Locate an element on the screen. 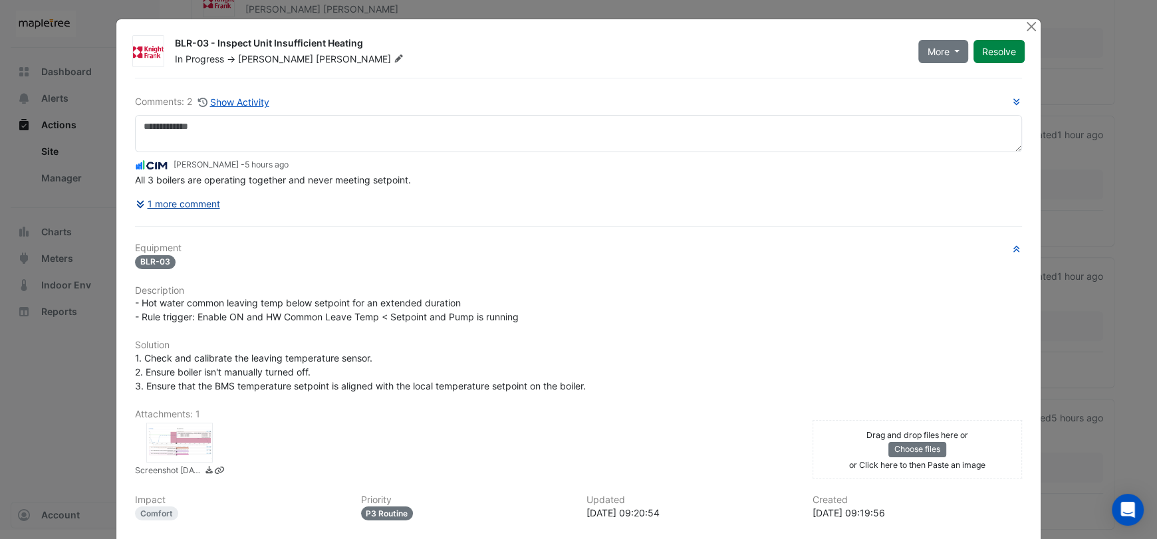 The width and height of the screenshot is (1157, 539). div: Comfort is located at coordinates (156, 513).